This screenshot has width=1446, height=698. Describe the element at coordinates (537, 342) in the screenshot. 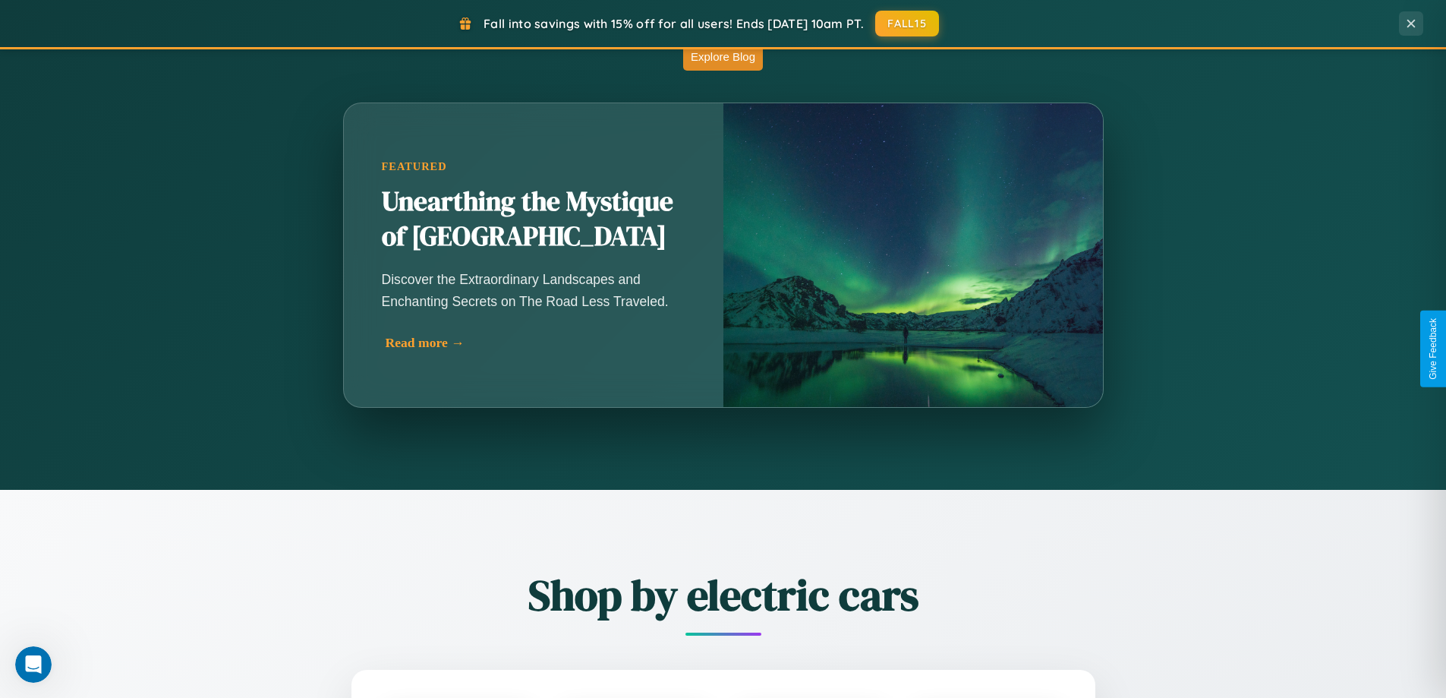

I see `div: Read more →` at that location.